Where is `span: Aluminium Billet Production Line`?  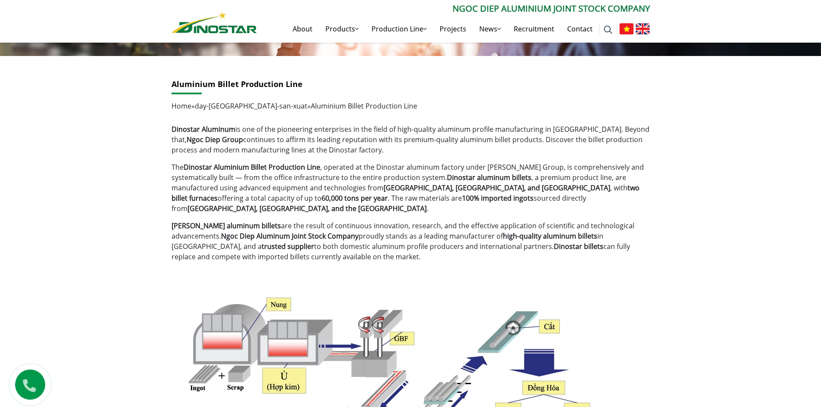
span: Aluminium Billet Production Line is located at coordinates (364, 106).